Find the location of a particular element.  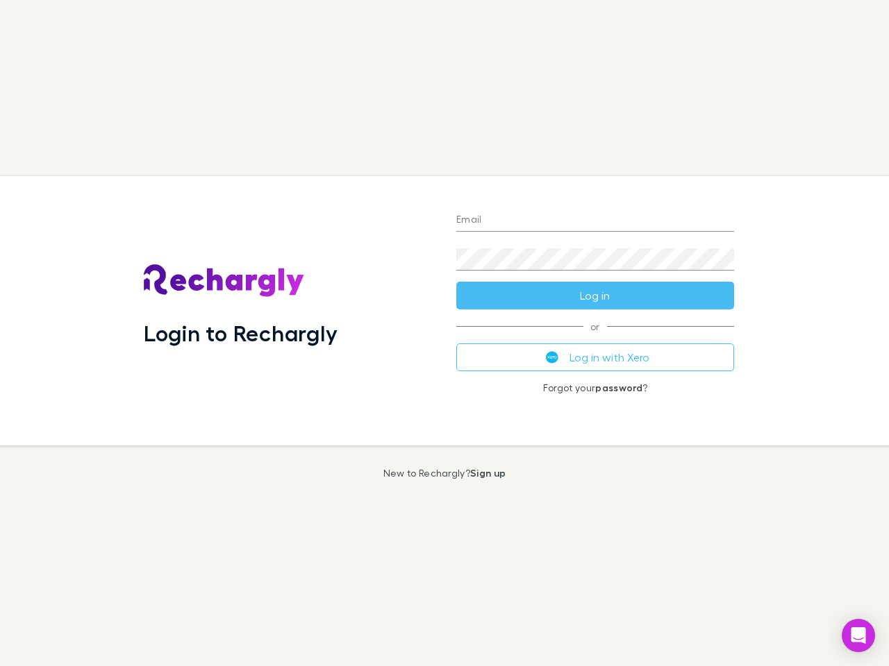

h1: Login to Rechargly is located at coordinates (240, 333).